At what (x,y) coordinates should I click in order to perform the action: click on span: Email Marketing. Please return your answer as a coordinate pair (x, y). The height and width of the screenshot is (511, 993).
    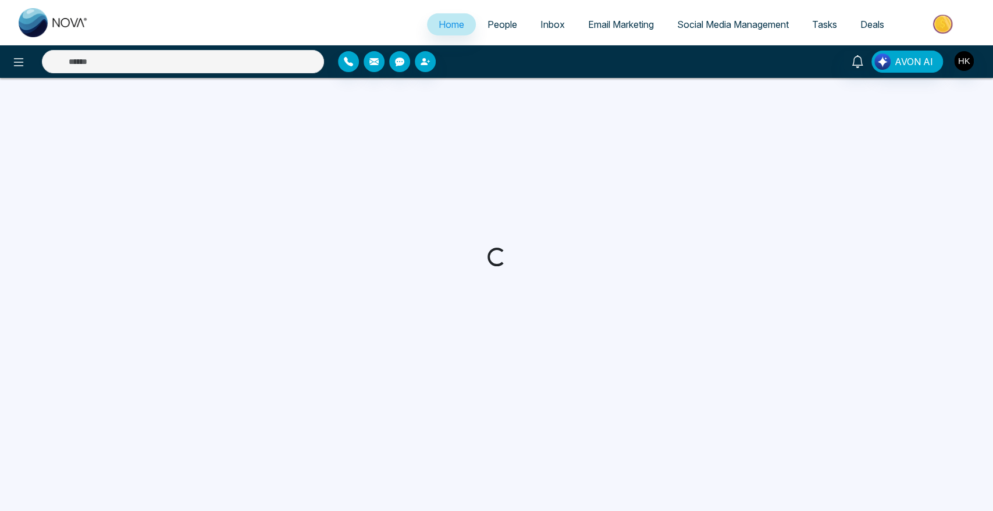
    Looking at the image, I should click on (621, 24).